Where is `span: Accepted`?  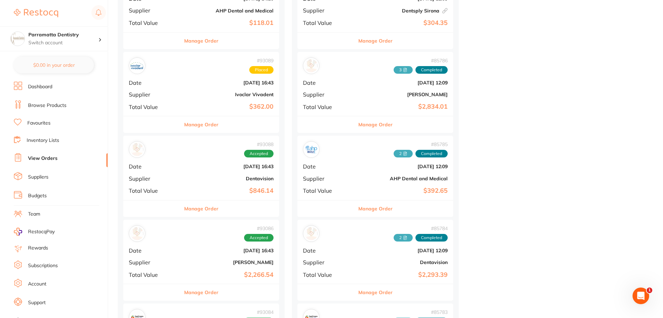 span: Accepted is located at coordinates (258, 238).